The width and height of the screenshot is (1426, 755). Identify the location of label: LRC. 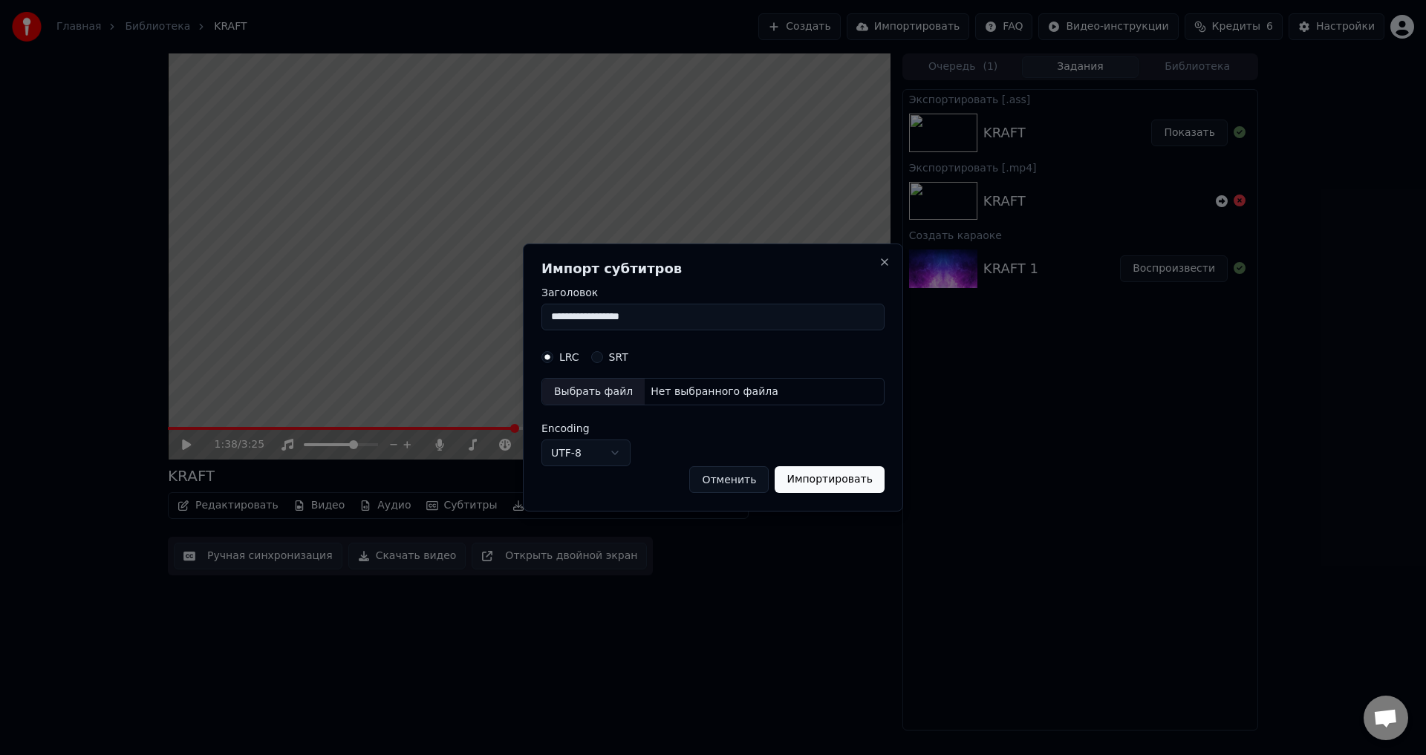
(569, 357).